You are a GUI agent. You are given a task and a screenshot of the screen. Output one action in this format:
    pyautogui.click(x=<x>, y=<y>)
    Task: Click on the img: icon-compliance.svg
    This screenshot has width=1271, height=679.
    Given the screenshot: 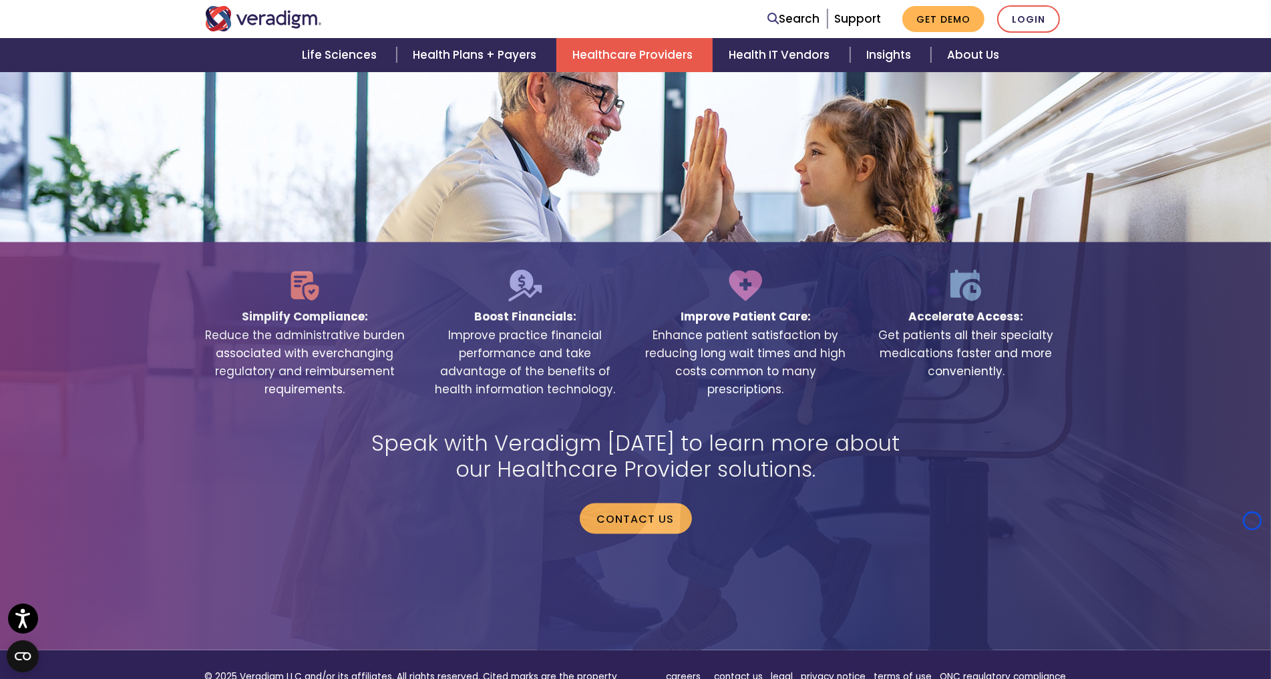 What is the action you would take?
    pyautogui.click(x=305, y=286)
    